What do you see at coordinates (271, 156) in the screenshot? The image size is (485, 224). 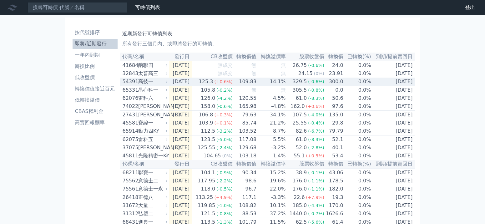 I see `td: 1.4%` at bounding box center [271, 156].